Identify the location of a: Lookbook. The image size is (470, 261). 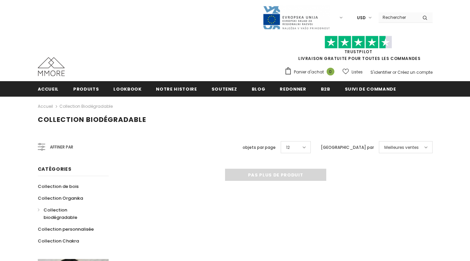
(127, 89).